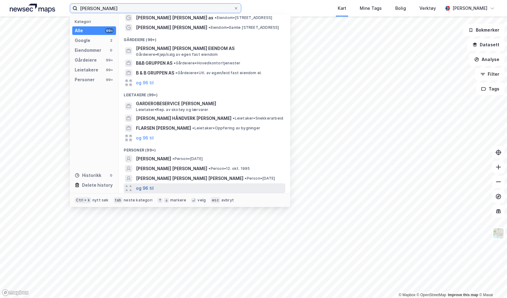 The image size is (507, 298). I want to click on div: Personer (99+), so click(205, 148).